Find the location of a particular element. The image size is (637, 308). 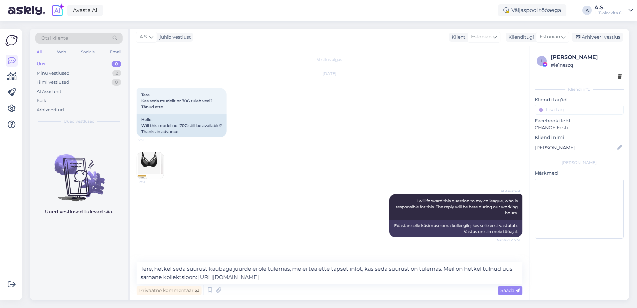

div: juhib vestlust is located at coordinates (174, 37).